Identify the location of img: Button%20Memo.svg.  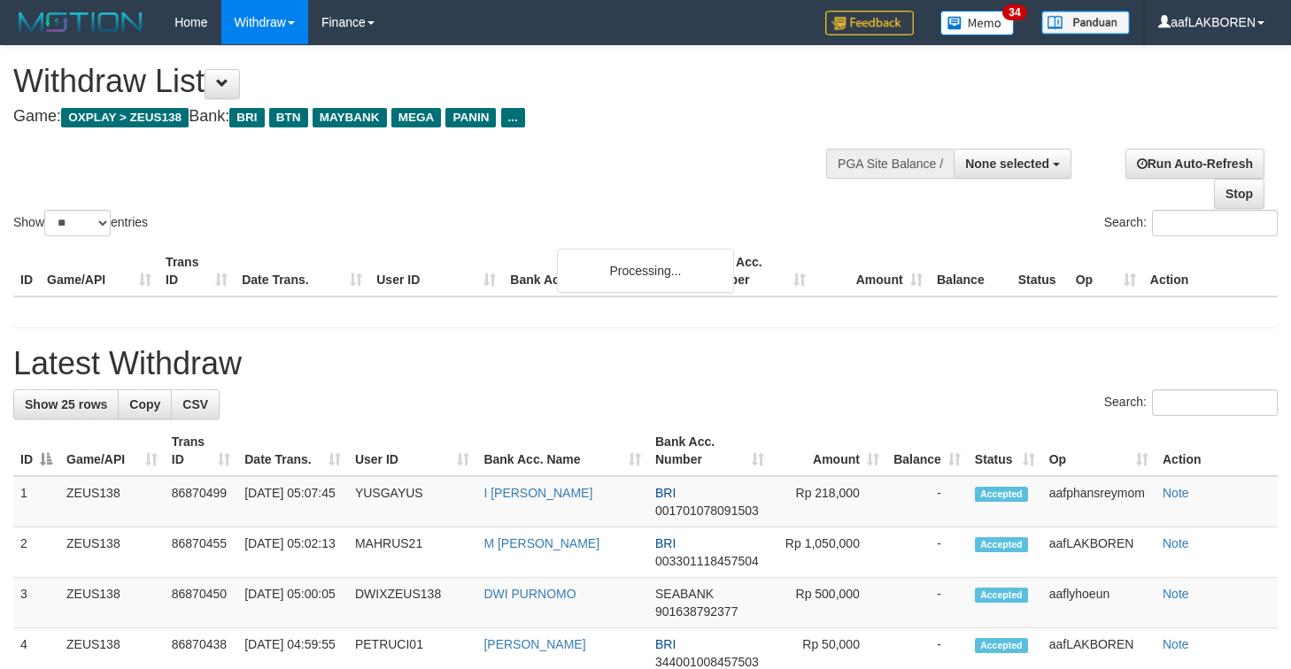
(977, 23).